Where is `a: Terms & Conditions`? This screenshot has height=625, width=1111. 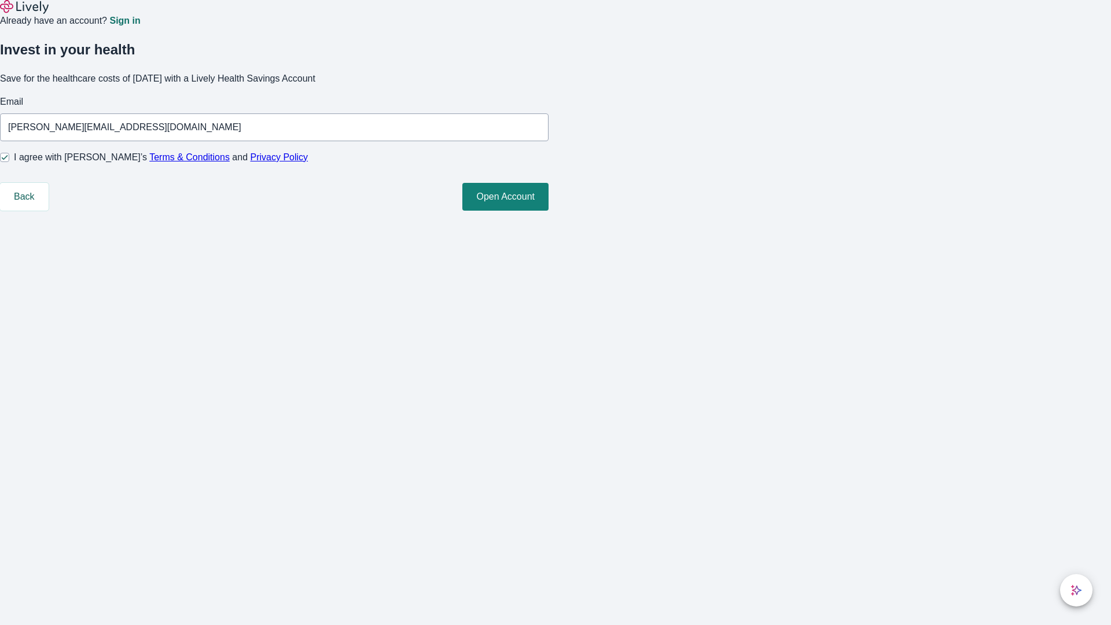
a: Terms & Conditions is located at coordinates (189, 157).